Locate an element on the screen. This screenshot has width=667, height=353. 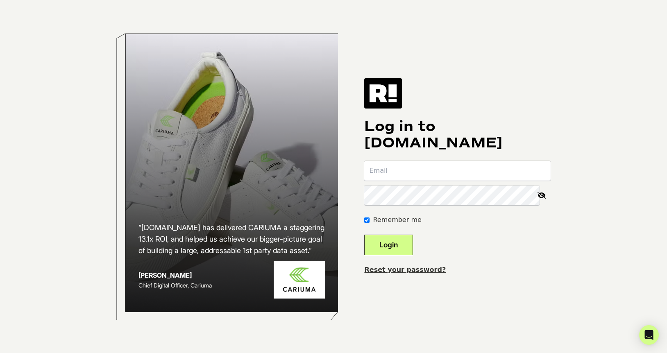
button: Login is located at coordinates (388, 245).